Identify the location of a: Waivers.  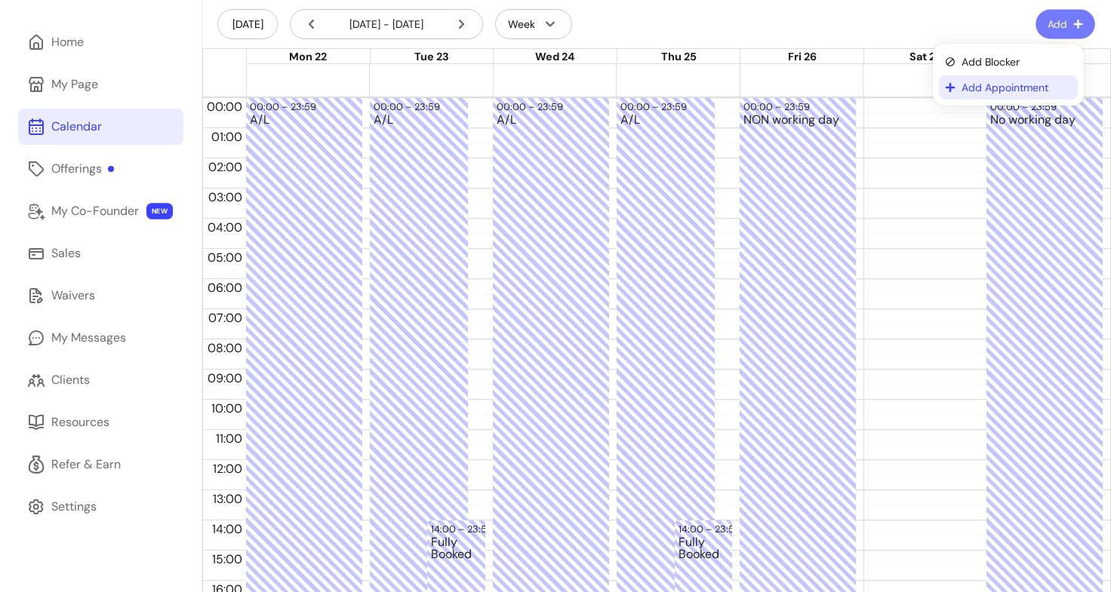
(100, 296).